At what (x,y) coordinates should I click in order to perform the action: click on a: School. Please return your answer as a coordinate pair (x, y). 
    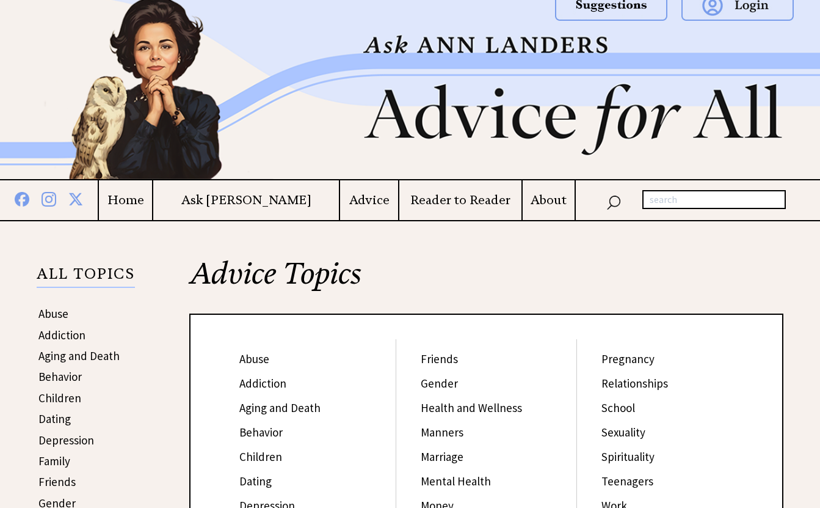
    Looking at the image, I should click on (618, 407).